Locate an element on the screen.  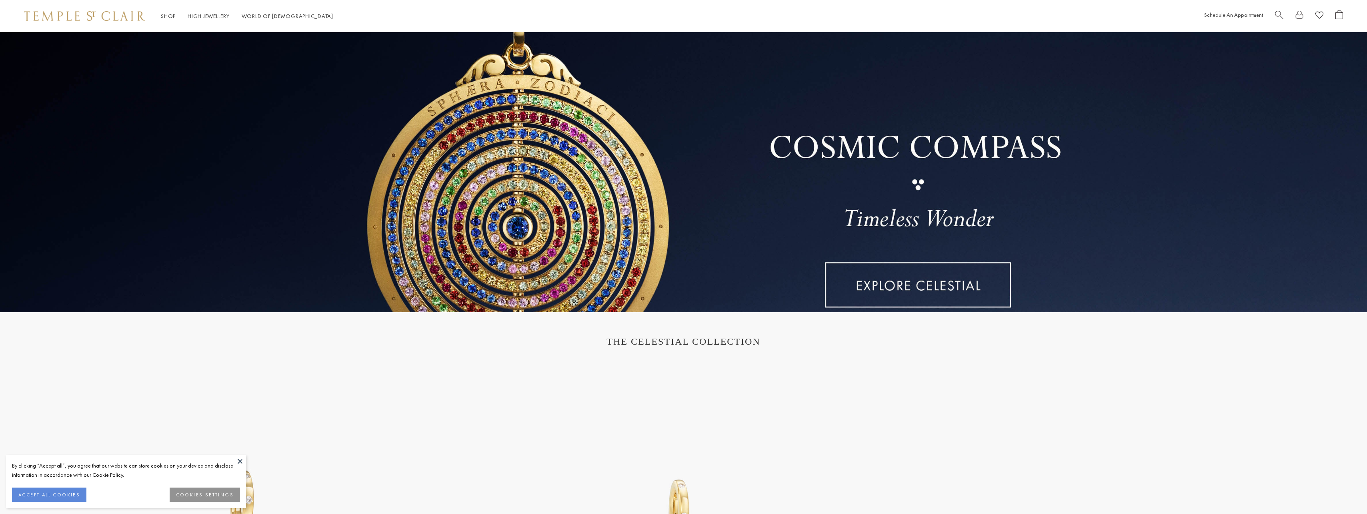
a: View Wishlist is located at coordinates (1319, 16).